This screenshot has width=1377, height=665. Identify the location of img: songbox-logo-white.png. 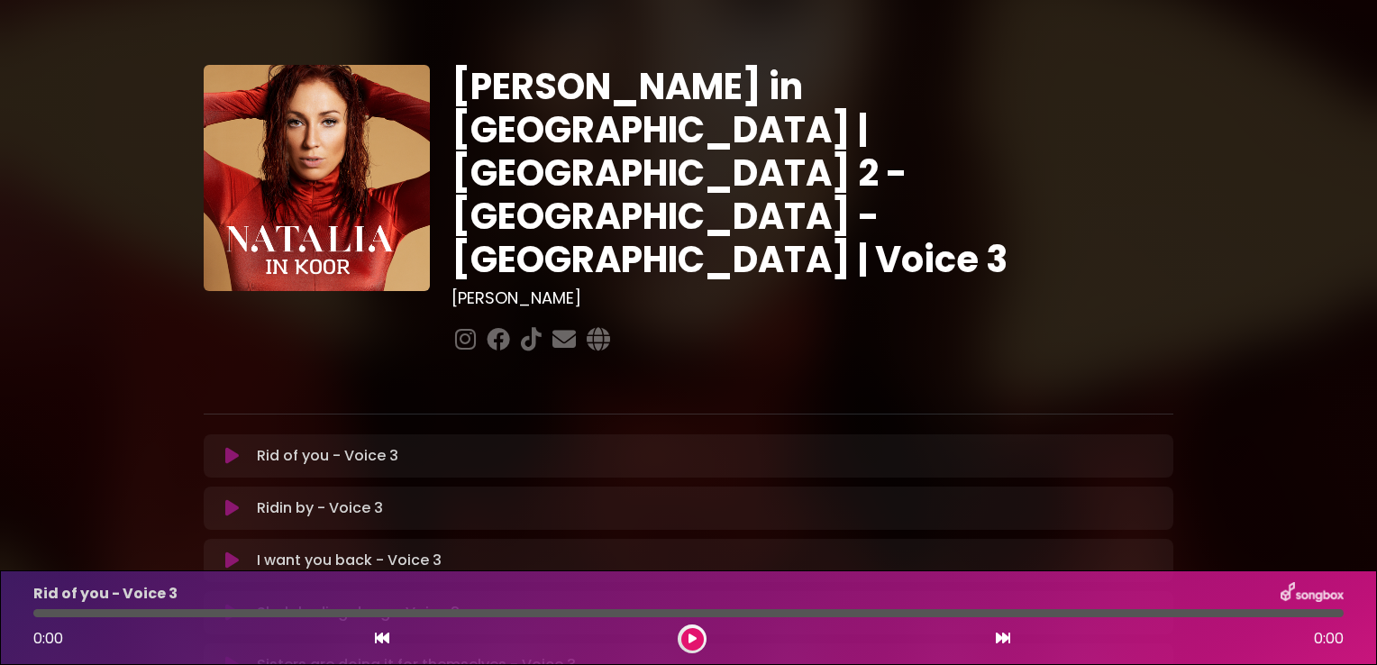
(1313, 594).